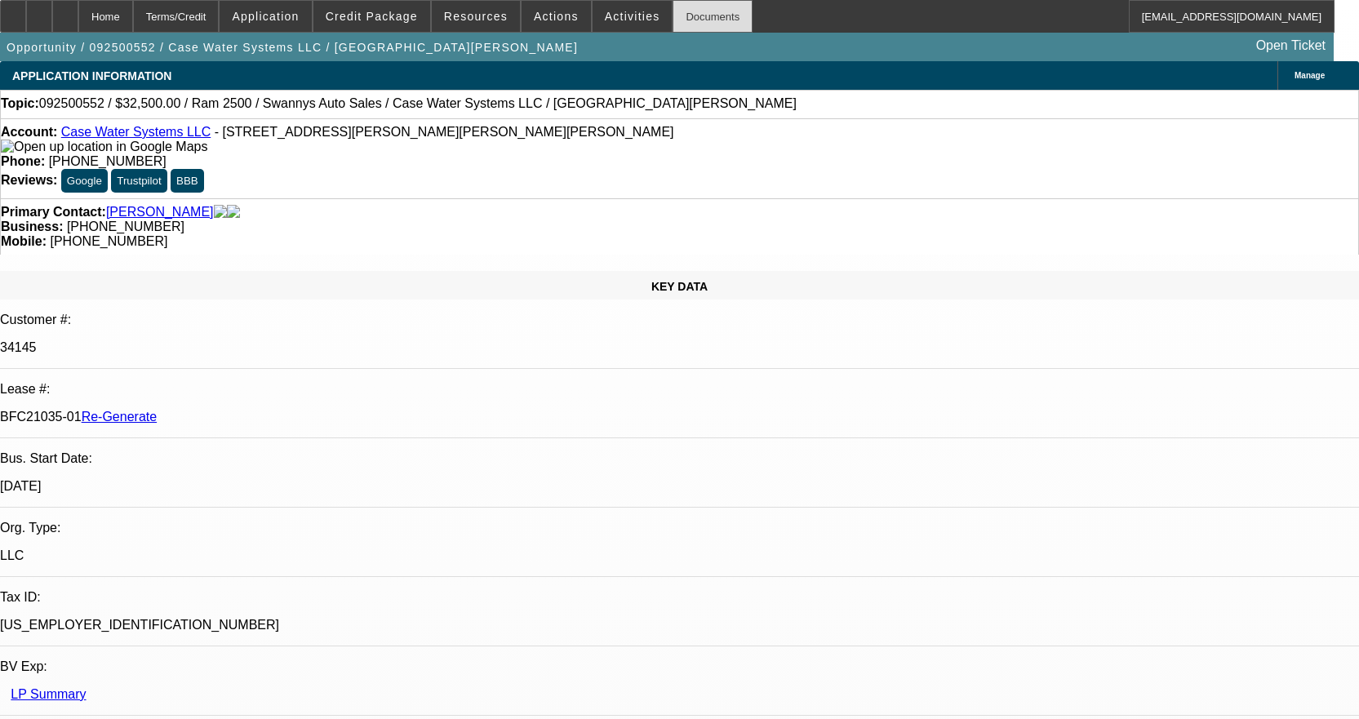 Image resolution: width=1359 pixels, height=719 pixels. What do you see at coordinates (53, 212) in the screenshot?
I see `strong: Primary Contact:` at bounding box center [53, 212].